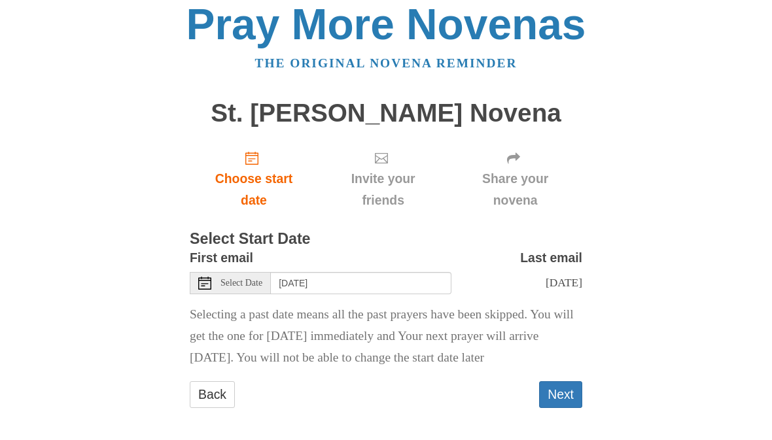 Image resolution: width=772 pixels, height=440 pixels. What do you see at coordinates (560, 394) in the screenshot?
I see `button: Next` at bounding box center [560, 394].